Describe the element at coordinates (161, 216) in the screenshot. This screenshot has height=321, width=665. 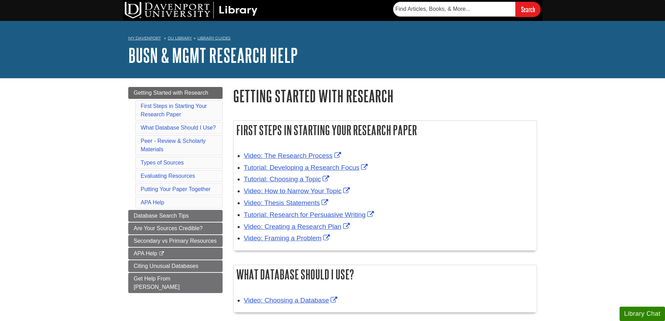
I see `span: Database Search Tips` at that location.